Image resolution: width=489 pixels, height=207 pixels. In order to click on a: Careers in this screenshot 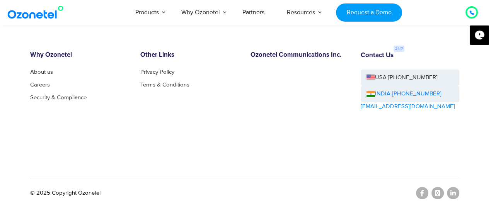, I will do `click(40, 85)`.